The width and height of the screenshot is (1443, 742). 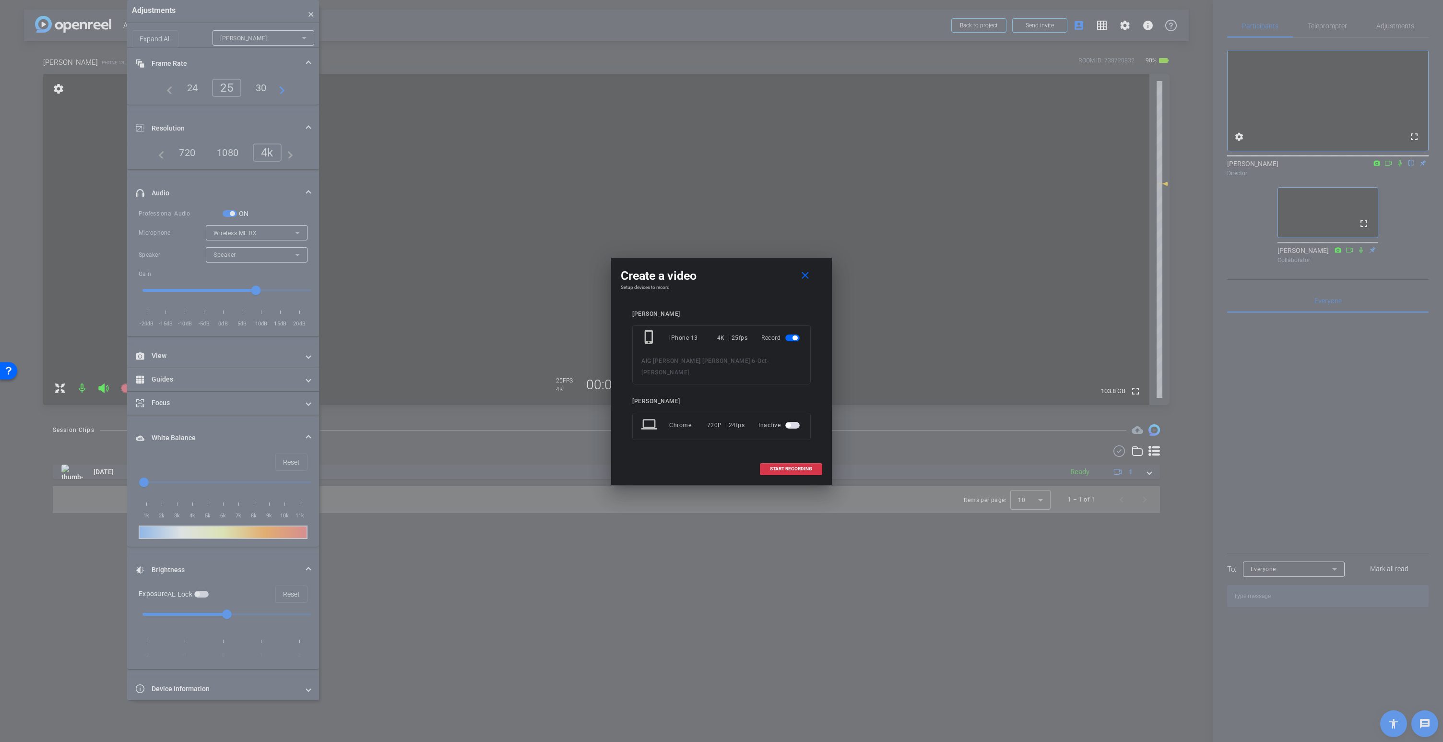 What do you see at coordinates (791, 469) in the screenshot?
I see `span: START RECORDING` at bounding box center [791, 469].